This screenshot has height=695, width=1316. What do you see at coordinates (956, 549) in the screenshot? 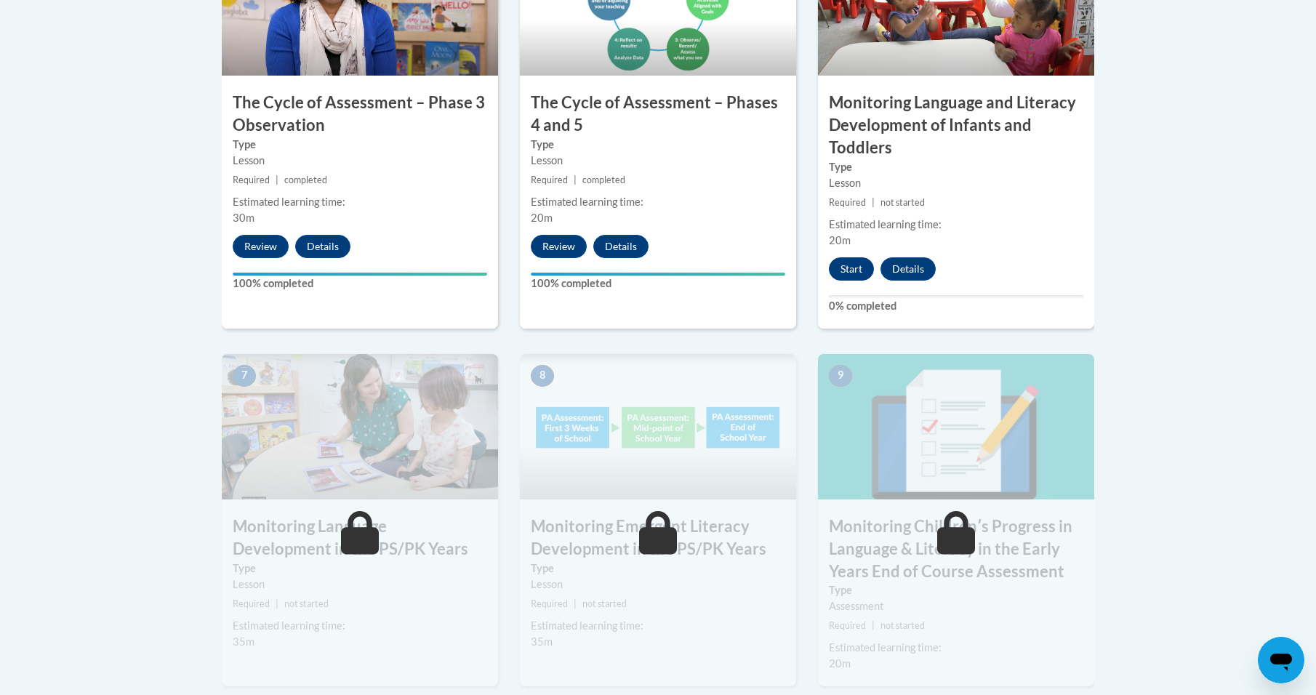
I see `h3: Monitoring Childrenʹs Progress in Language & Literacy in the Early Years End of Course Assessment` at bounding box center [956, 549].